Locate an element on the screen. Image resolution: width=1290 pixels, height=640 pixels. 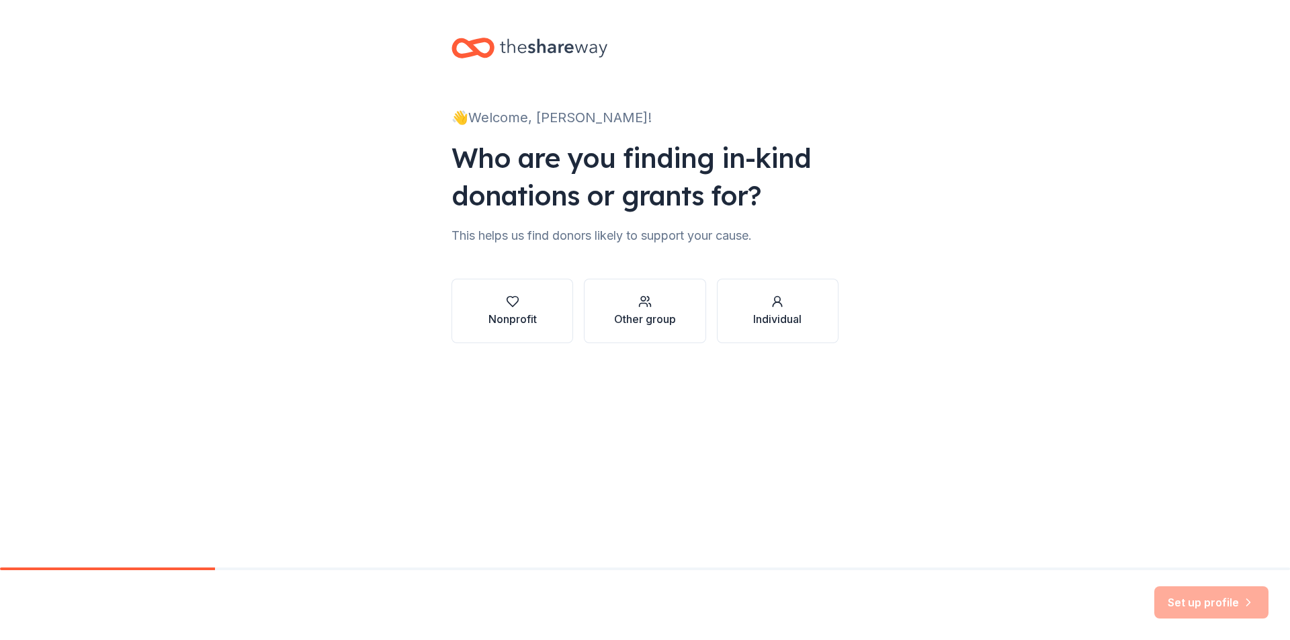
button: Other group is located at coordinates (644, 311).